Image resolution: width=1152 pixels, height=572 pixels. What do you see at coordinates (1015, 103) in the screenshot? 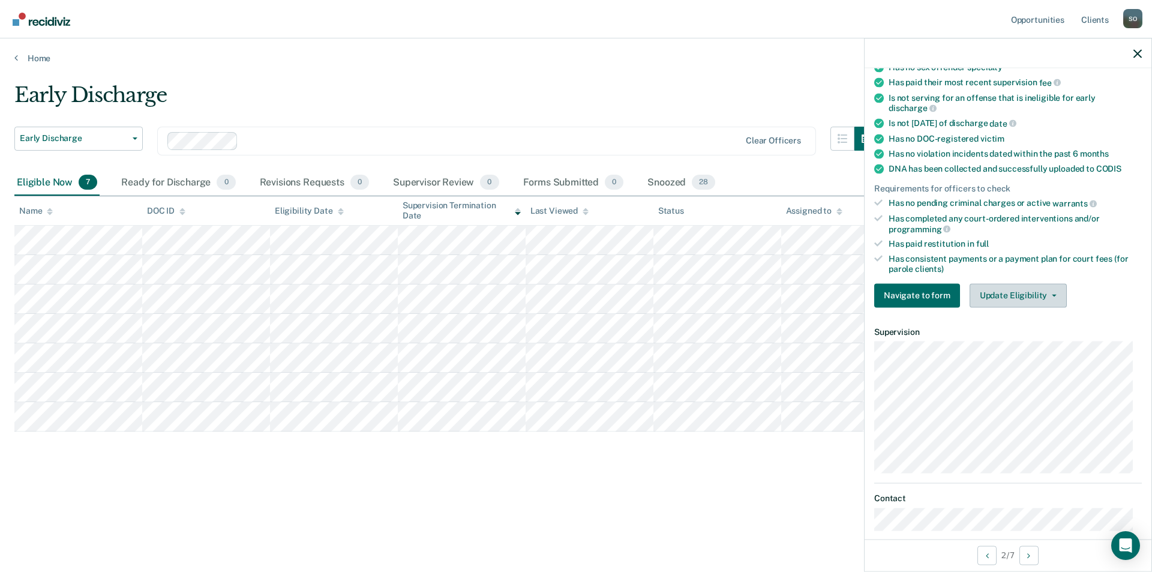
I see `div: Is not serving for an offense that is ineligible for early` at bounding box center [1015, 103].